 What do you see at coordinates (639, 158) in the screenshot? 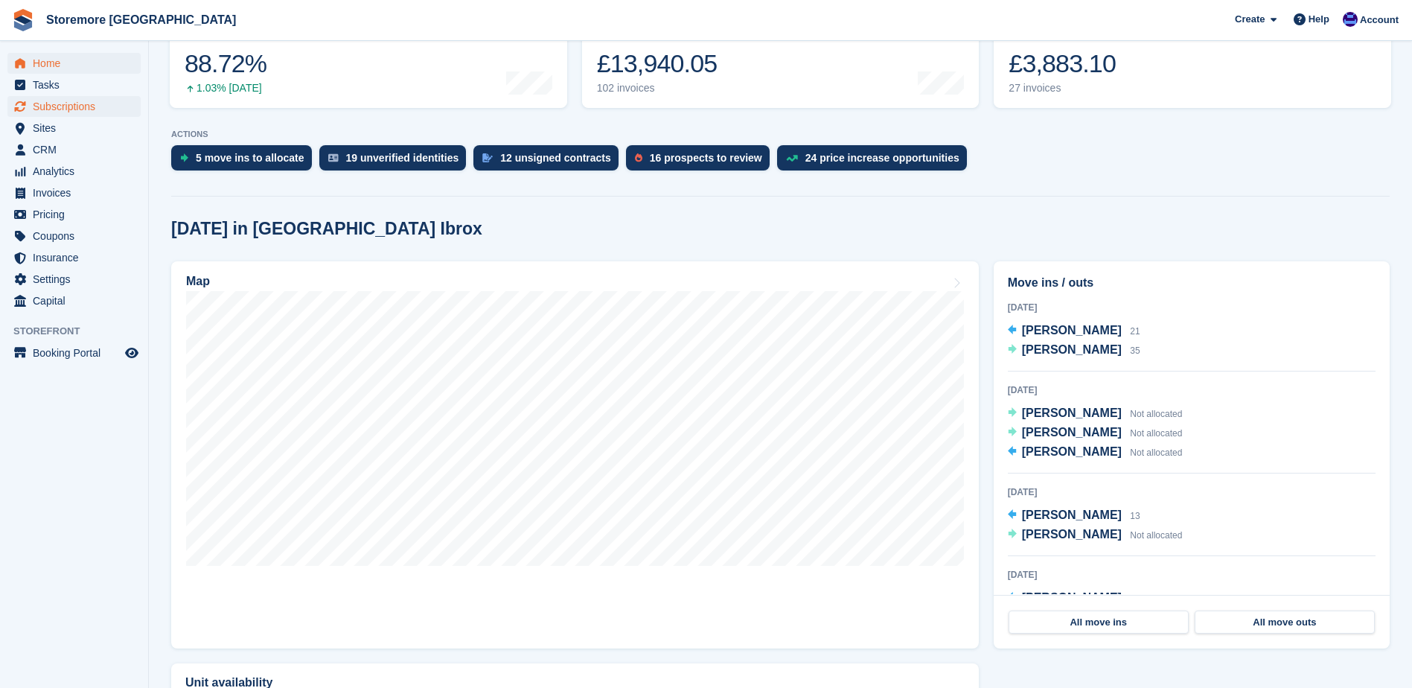
I see `img: prospect-51fa495bee0391a8d652442698ab0144808aea92771e9ea1ae160a38d050c398.svg` at bounding box center [639, 158].